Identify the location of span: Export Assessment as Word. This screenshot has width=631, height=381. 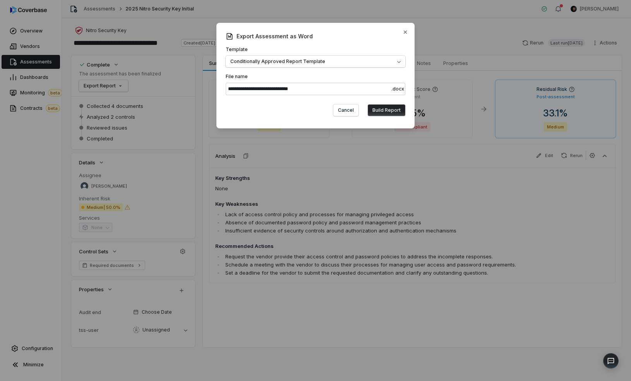
(316, 36).